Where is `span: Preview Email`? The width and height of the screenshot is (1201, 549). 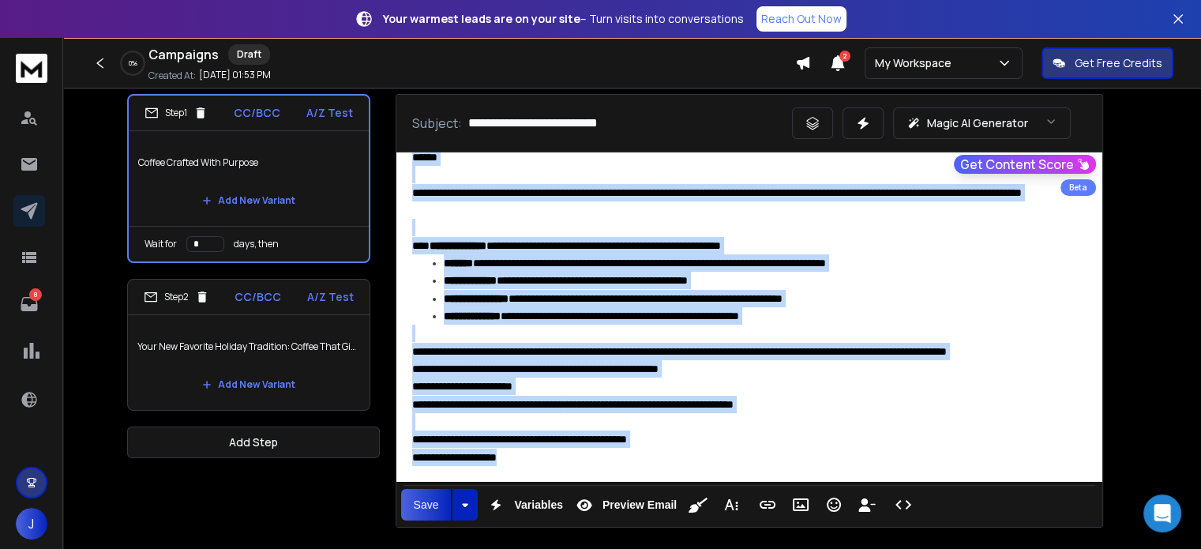 span: Preview Email is located at coordinates (639, 504).